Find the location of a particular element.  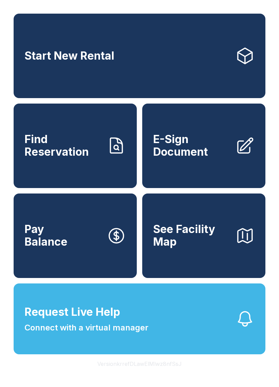

a: Start New Rental is located at coordinates (140, 56).